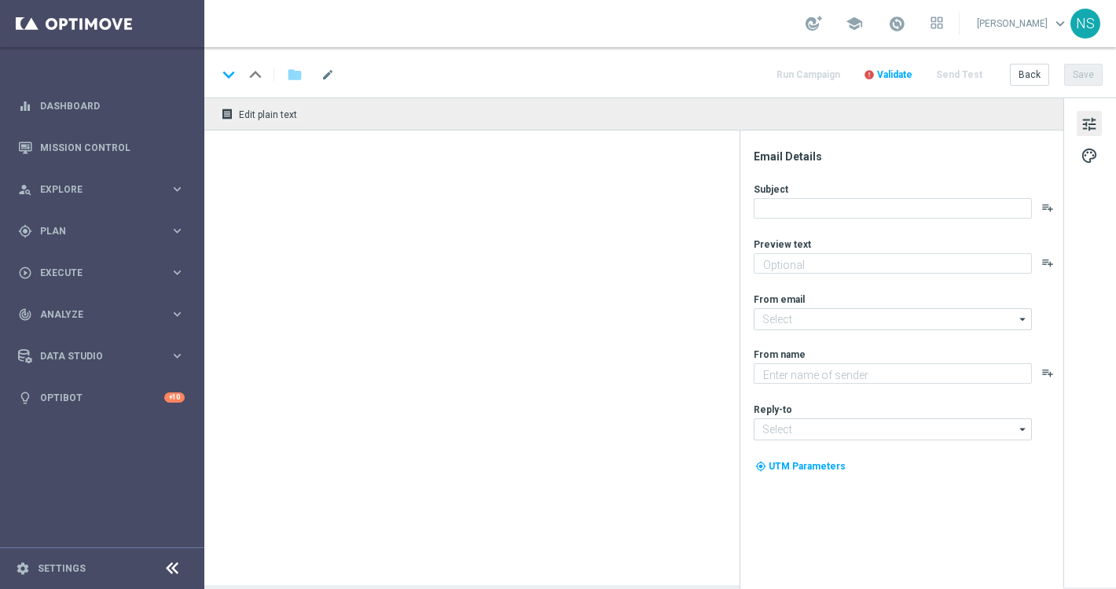 This screenshot has height=589, width=1116. What do you see at coordinates (25, 106) in the screenshot?
I see `i: equalizer` at bounding box center [25, 106].